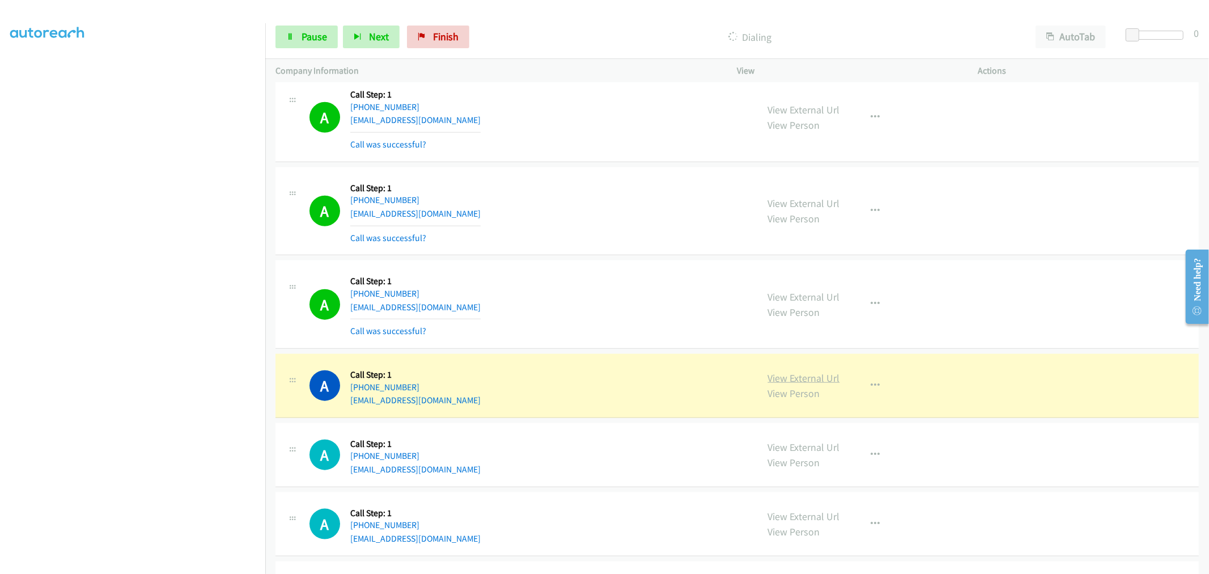 The width and height of the screenshot is (1209, 574). I want to click on button: AutoTab, so click(1071, 37).